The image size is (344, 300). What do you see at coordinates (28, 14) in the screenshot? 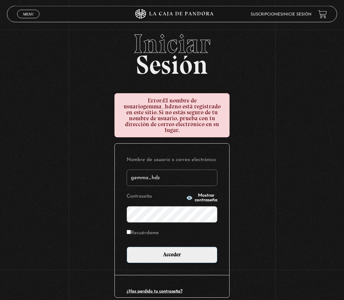
I see `span: Menu` at bounding box center [28, 14].